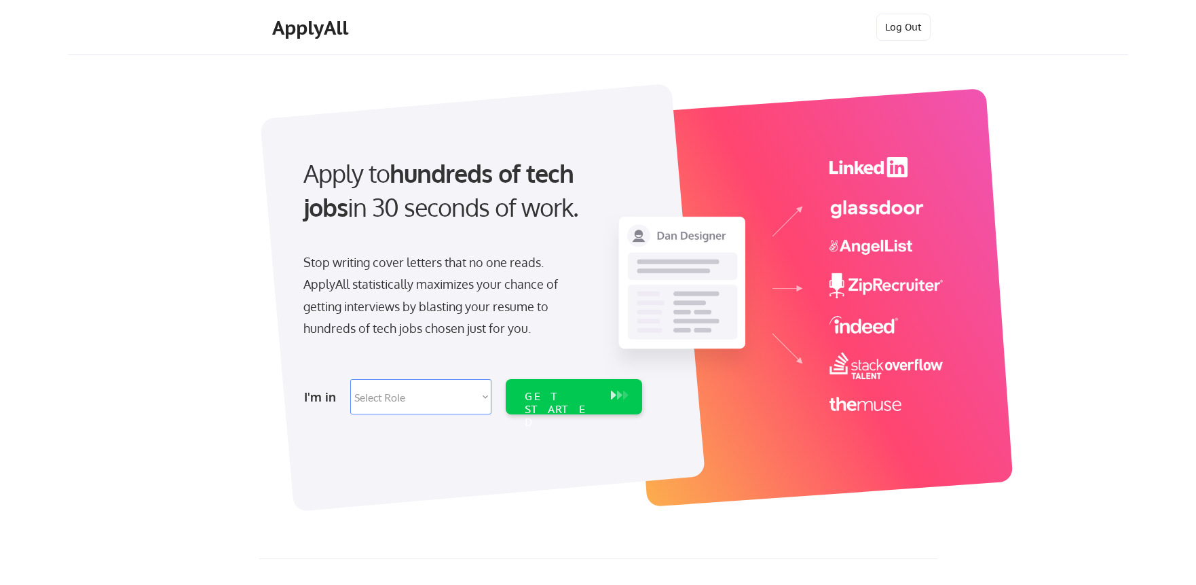  Describe the element at coordinates (323, 396) in the screenshot. I see `div: I'm in` at that location.